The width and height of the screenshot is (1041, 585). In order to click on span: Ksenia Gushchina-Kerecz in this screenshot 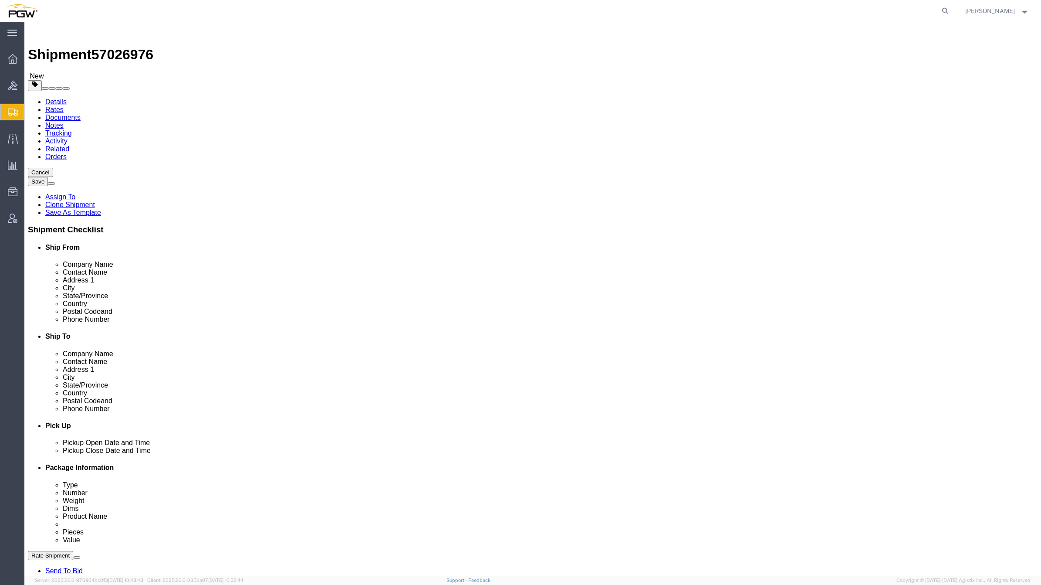, I will do `click(990, 11)`.